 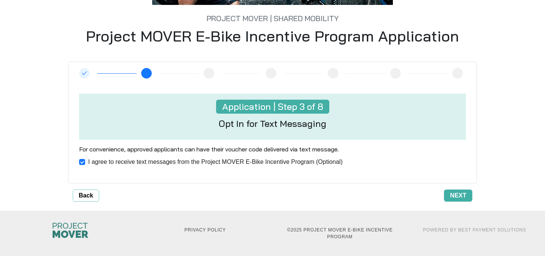 I want to click on span: Back, so click(x=86, y=196).